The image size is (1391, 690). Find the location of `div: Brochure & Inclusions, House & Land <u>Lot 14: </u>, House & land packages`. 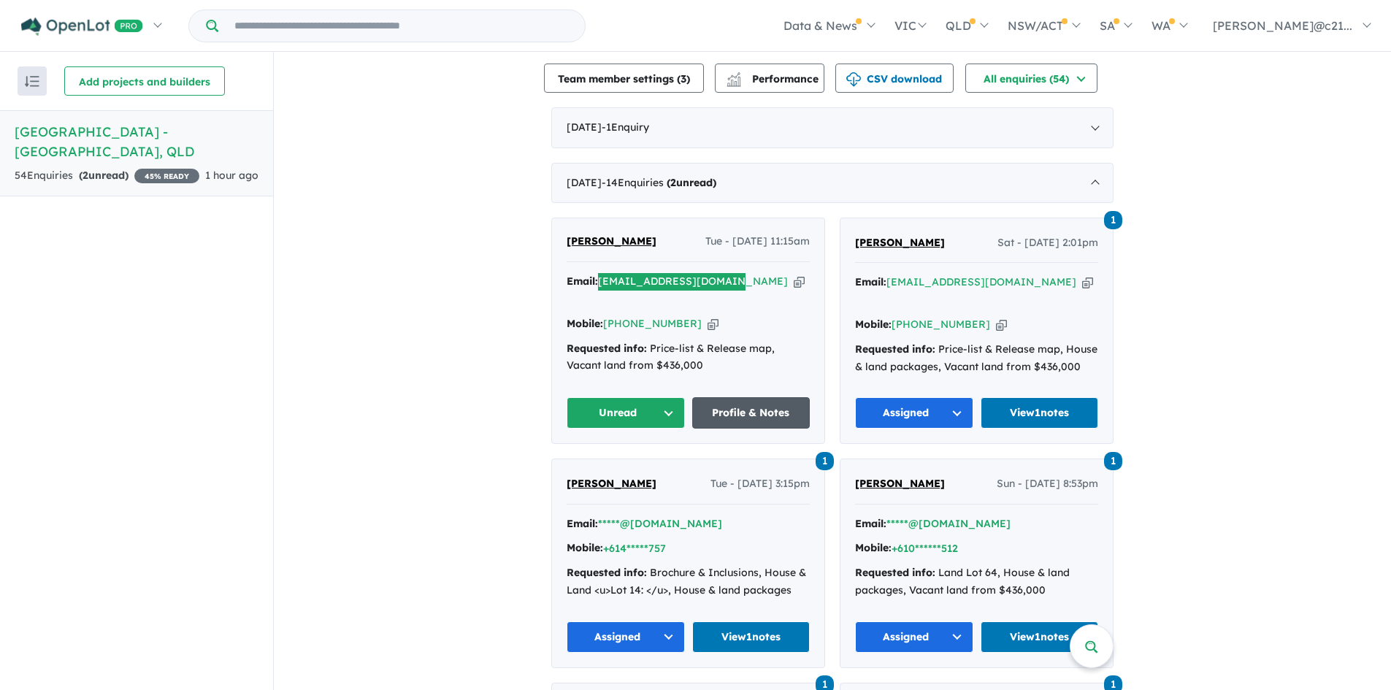

div: Brochure & Inclusions, House & Land <u>Lot 14: </u>, House & land packages is located at coordinates (688, 582).